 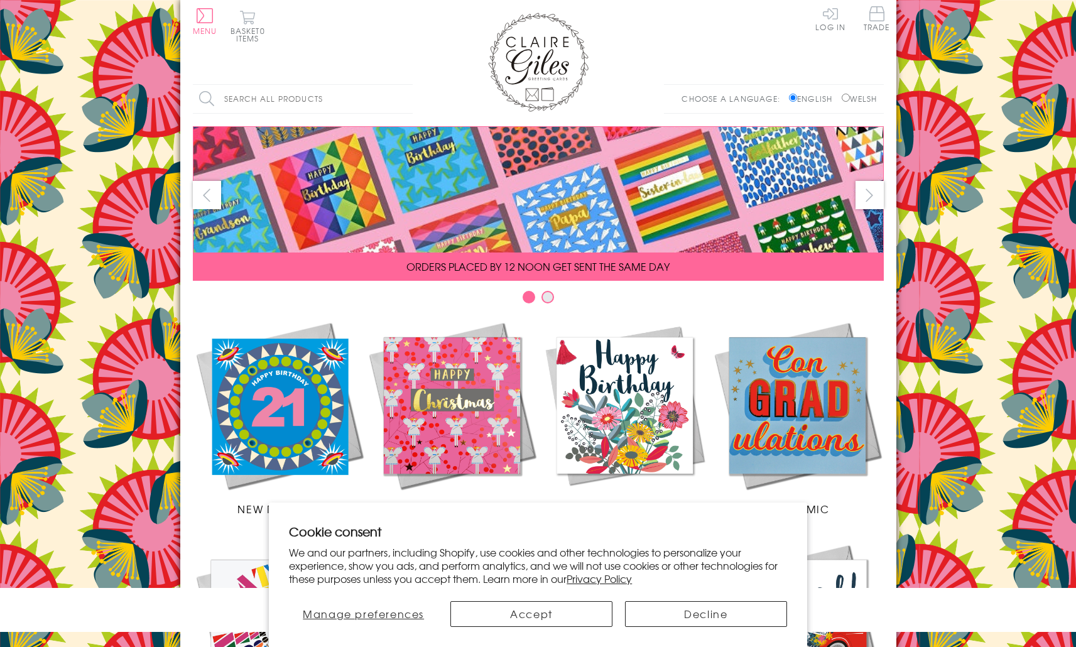 I want to click on span: ORDERS PLACED BY 12 NOON GET SENT THE SAME DAY, so click(x=538, y=266).